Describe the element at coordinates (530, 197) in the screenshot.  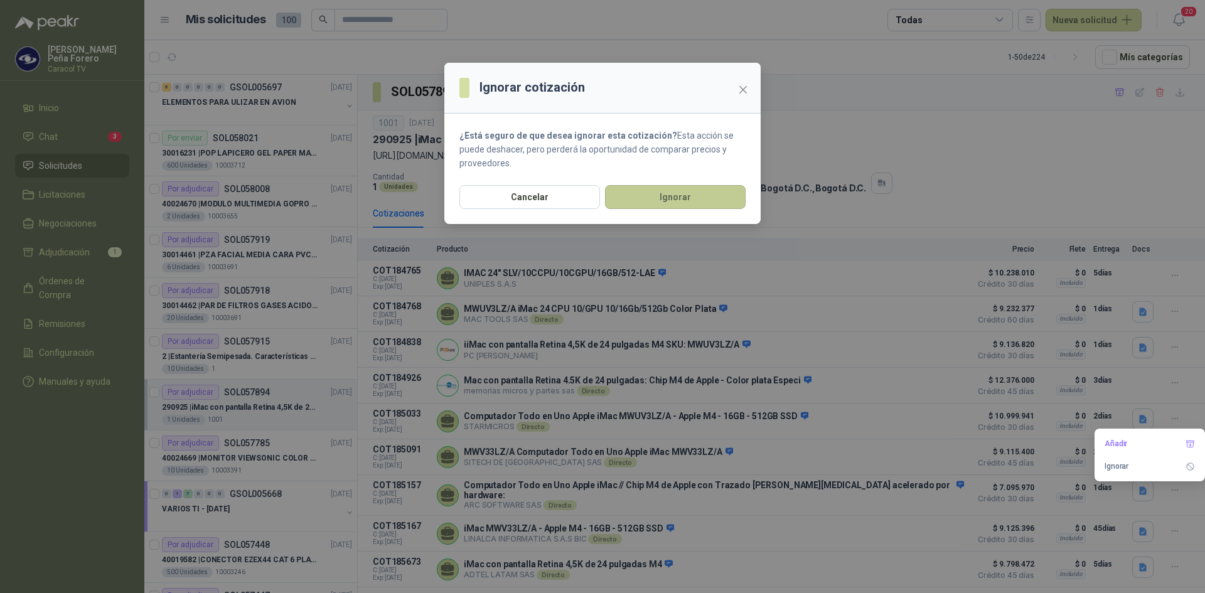
I see `button: Cancelar` at that location.